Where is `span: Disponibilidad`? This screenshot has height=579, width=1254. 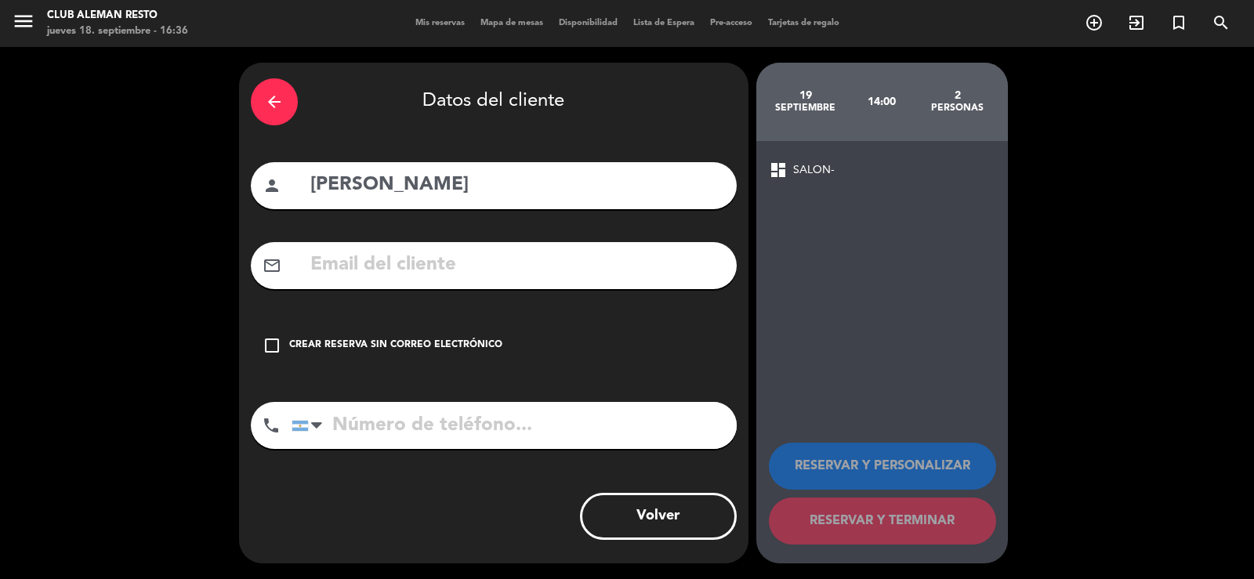 span: Disponibilidad is located at coordinates (588, 23).